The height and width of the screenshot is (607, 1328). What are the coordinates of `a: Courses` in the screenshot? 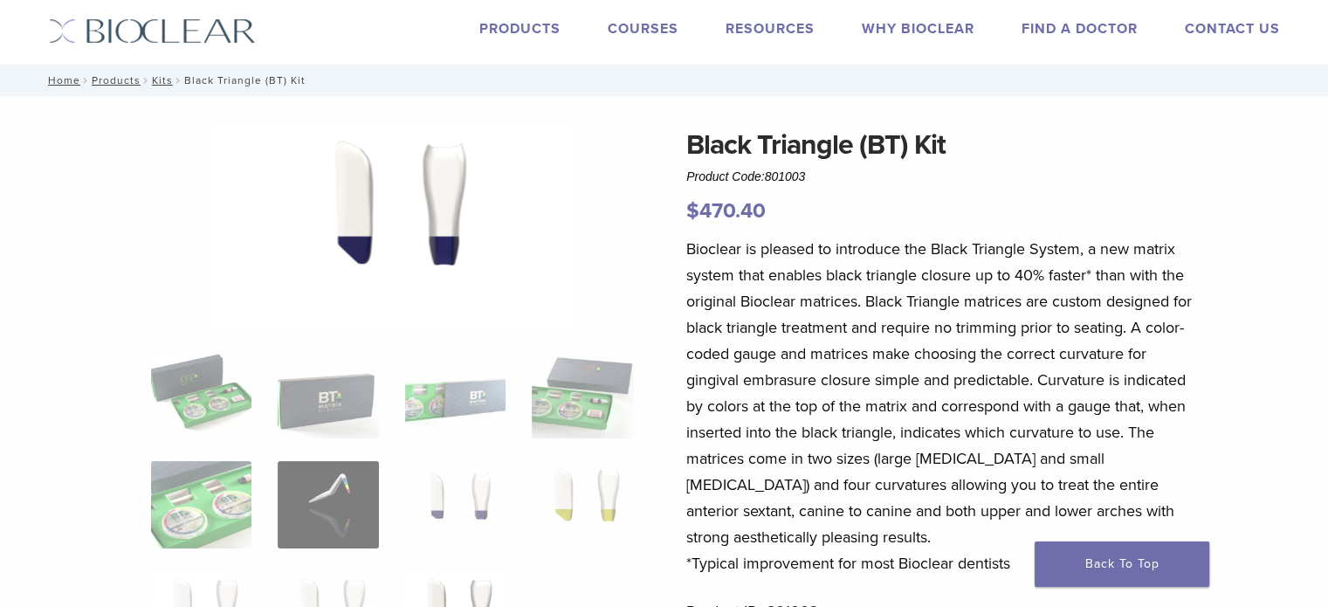 It's located at (643, 29).